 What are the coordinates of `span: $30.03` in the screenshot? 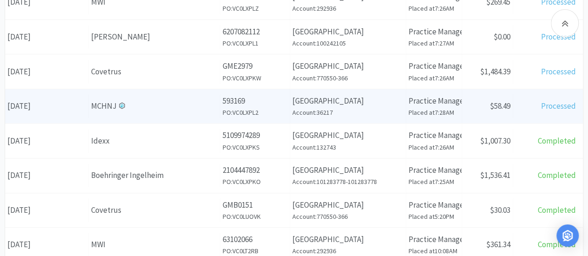 It's located at (500, 210).